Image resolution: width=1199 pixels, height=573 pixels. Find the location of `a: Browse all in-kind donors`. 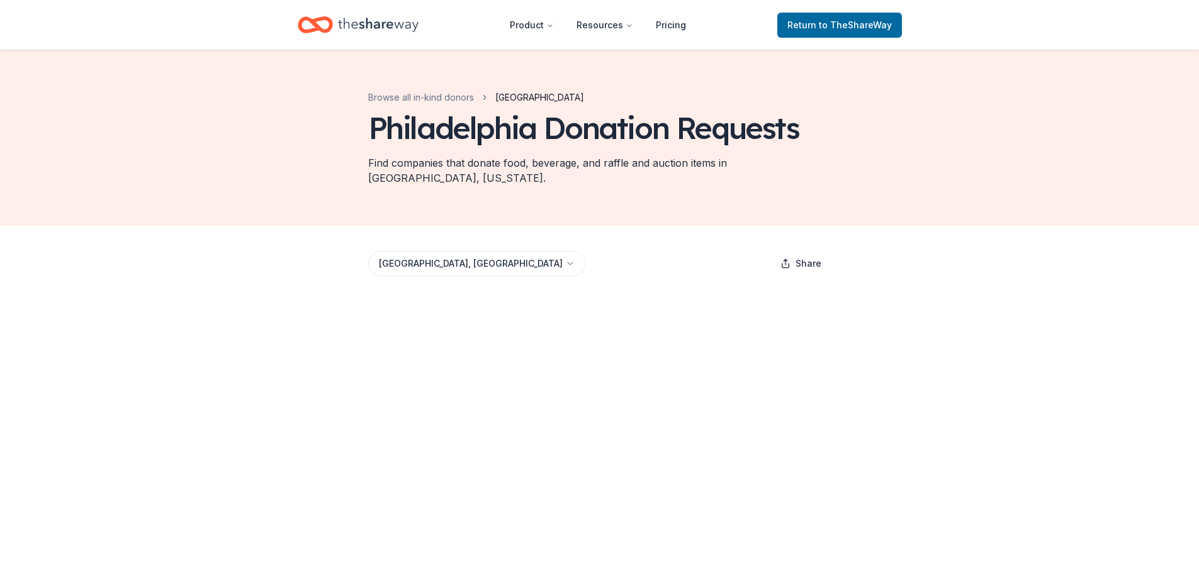

a: Browse all in-kind donors is located at coordinates (421, 98).